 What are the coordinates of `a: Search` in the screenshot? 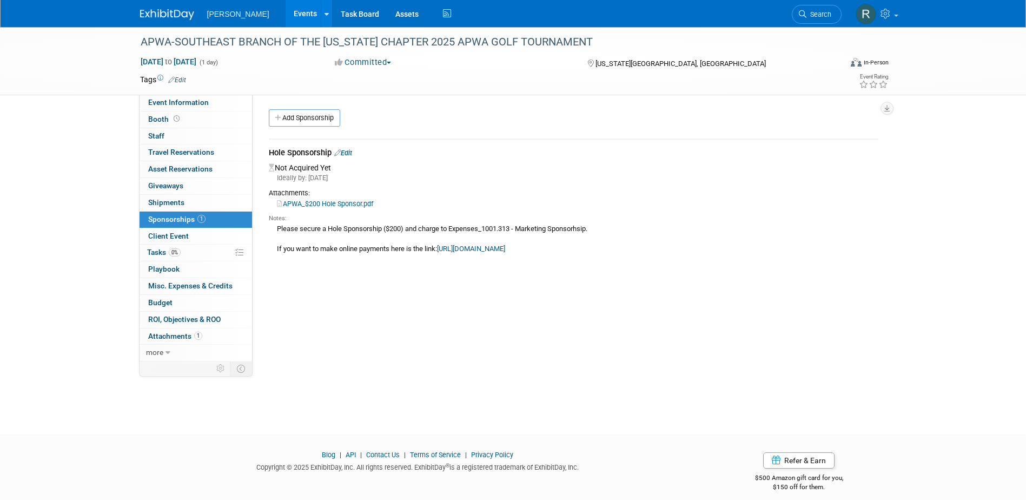 It's located at (817, 14).